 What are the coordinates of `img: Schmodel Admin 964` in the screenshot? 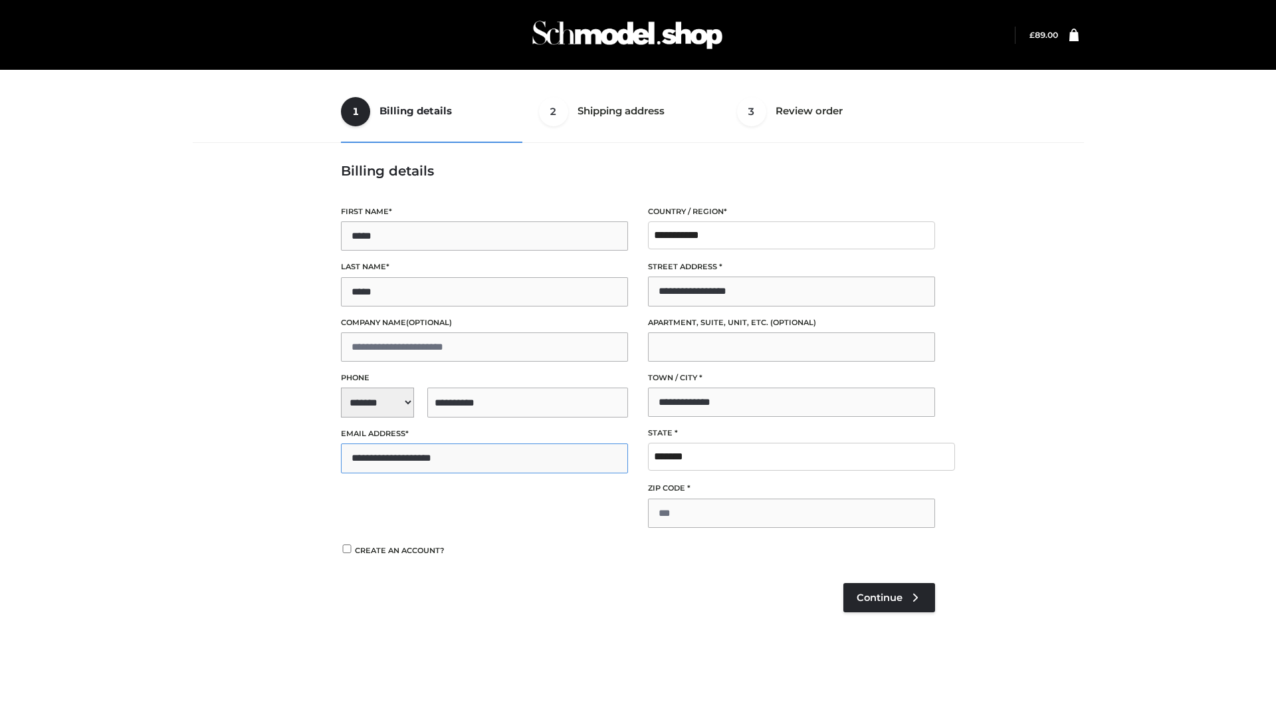 It's located at (627, 35).